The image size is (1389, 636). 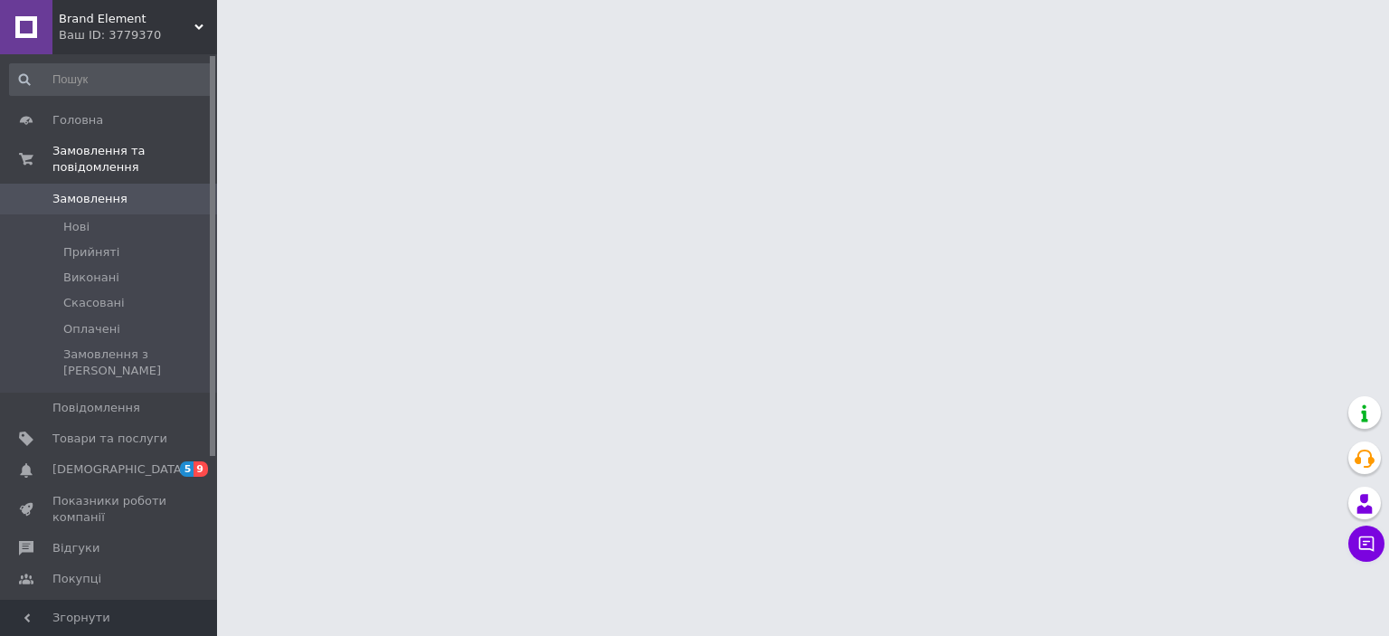 I want to click on span: 5, so click(x=187, y=468).